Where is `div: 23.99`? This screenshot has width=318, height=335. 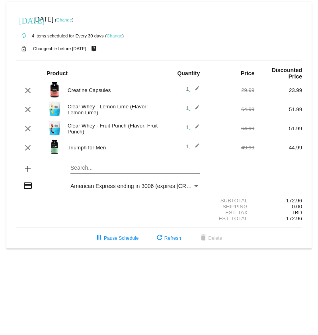 div: 23.99 is located at coordinates (278, 90).